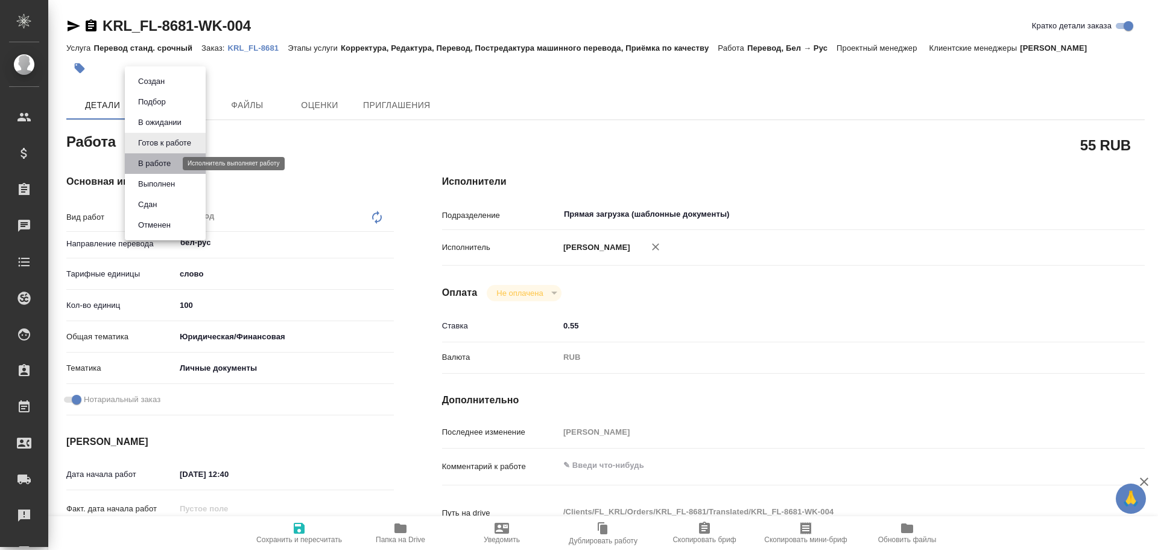 The image size is (1158, 550). Describe the element at coordinates (147, 205) in the screenshot. I see `button: Сдан` at that location.